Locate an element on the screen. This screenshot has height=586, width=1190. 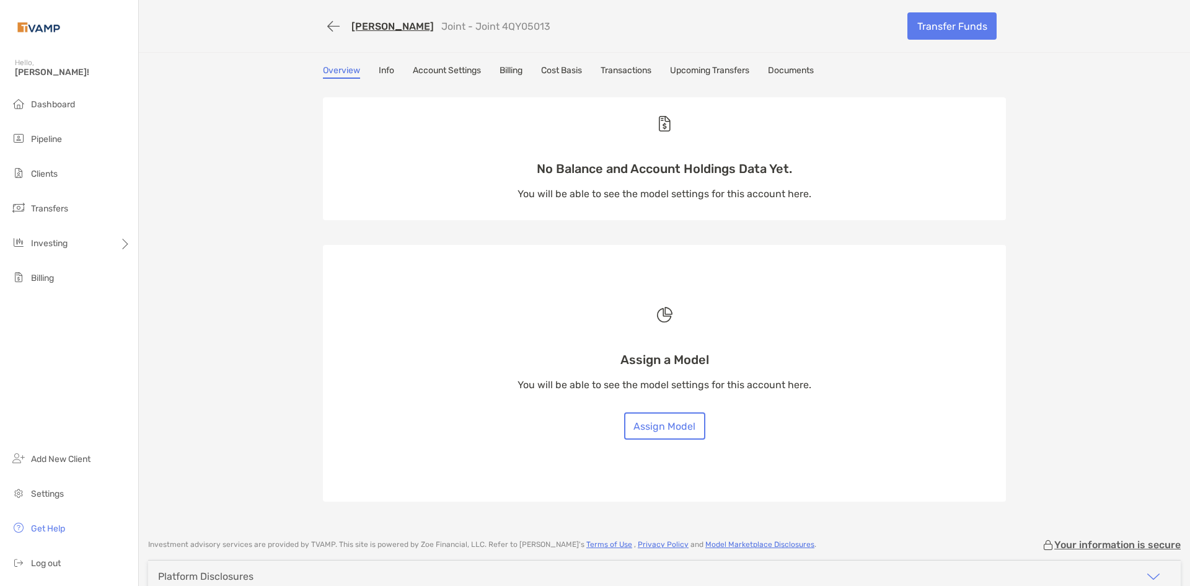
img: billing icon is located at coordinates (19, 277).